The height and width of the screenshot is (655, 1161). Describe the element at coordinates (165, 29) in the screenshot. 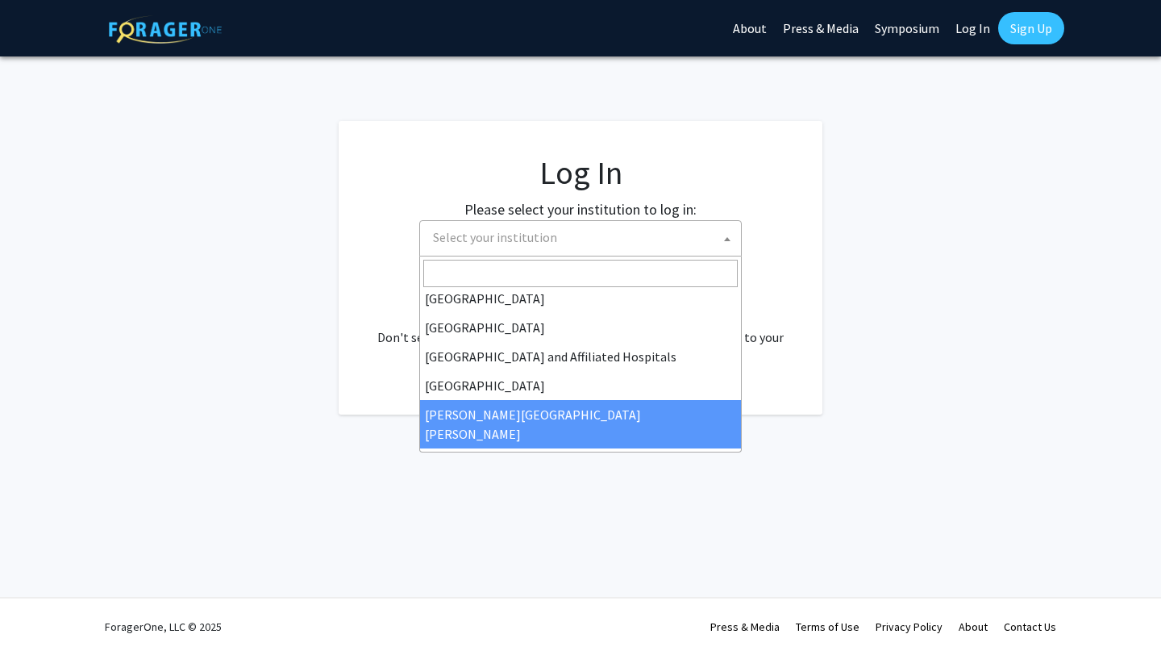

I see `img: ForagerOne Logo` at that location.